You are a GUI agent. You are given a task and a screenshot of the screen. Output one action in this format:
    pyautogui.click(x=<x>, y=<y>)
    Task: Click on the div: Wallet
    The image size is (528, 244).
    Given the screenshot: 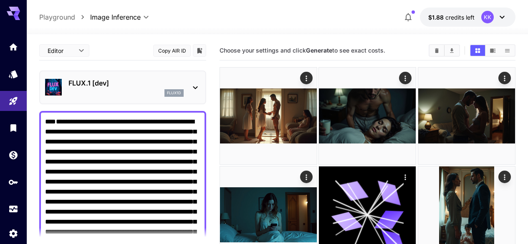 What is the action you would take?
    pyautogui.click(x=13, y=155)
    